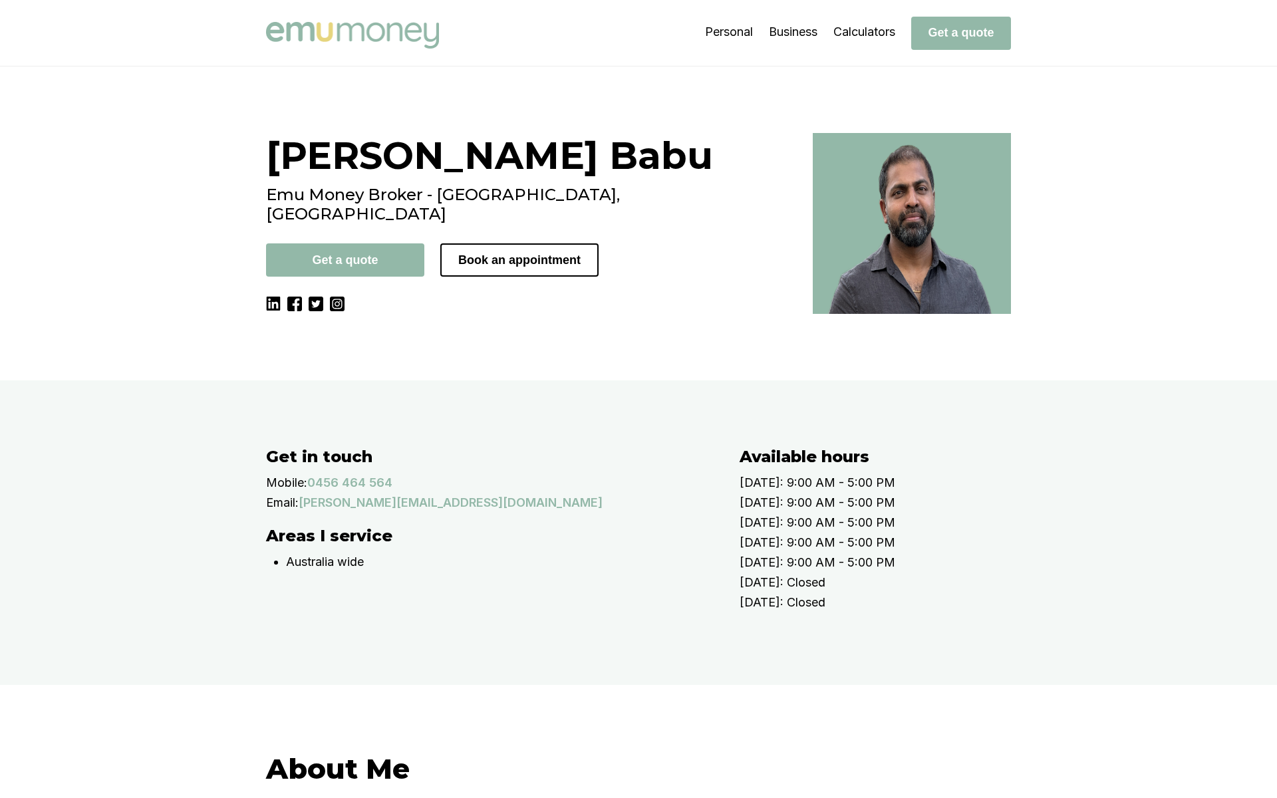 Image resolution: width=1277 pixels, height=798 pixels. I want to click on a: Book an appointment, so click(520, 260).